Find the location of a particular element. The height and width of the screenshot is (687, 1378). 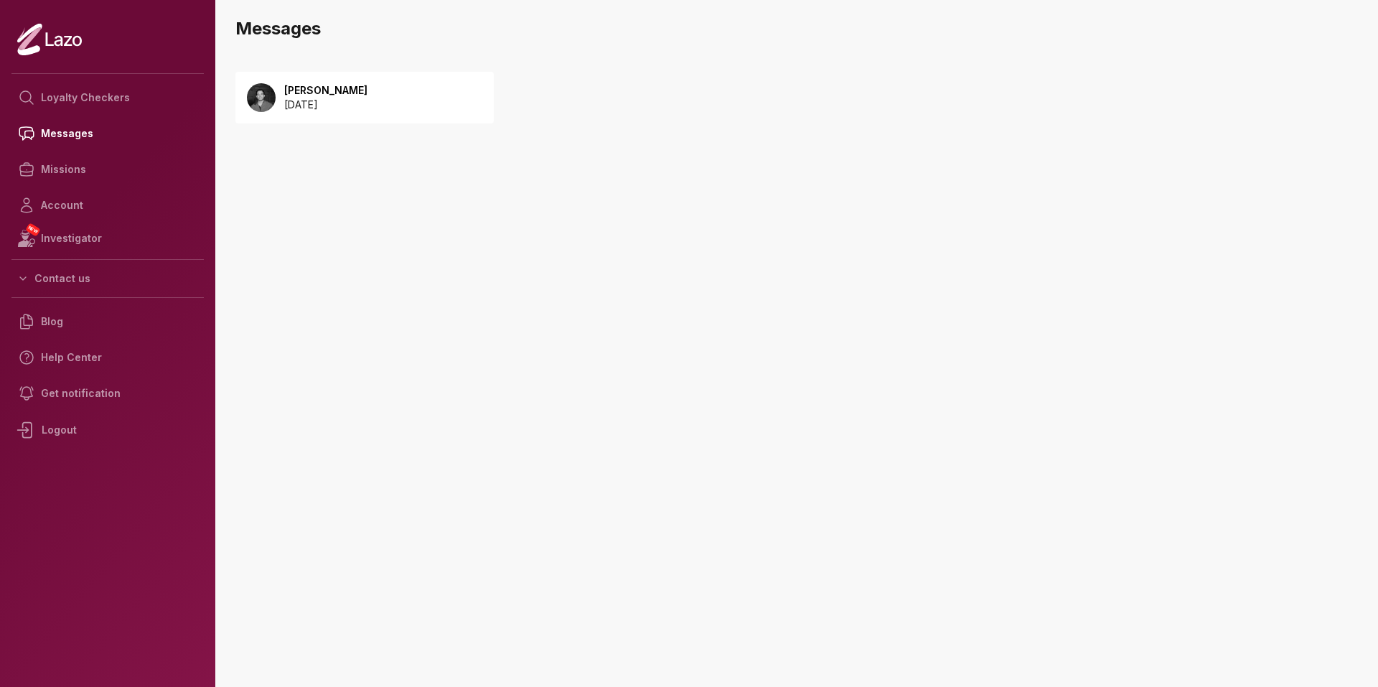

span: NEW is located at coordinates (33, 230).